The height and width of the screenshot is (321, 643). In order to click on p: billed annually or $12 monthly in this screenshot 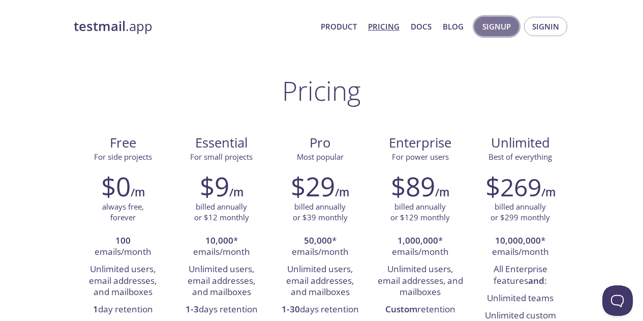, I will do `click(222, 212)`.